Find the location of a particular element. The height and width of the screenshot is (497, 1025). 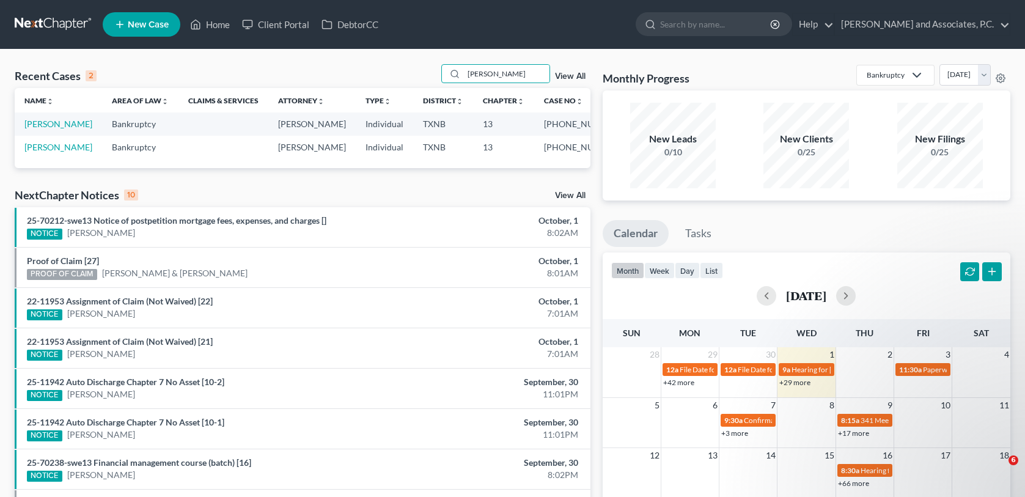

span: 9:30a is located at coordinates (734, 420).